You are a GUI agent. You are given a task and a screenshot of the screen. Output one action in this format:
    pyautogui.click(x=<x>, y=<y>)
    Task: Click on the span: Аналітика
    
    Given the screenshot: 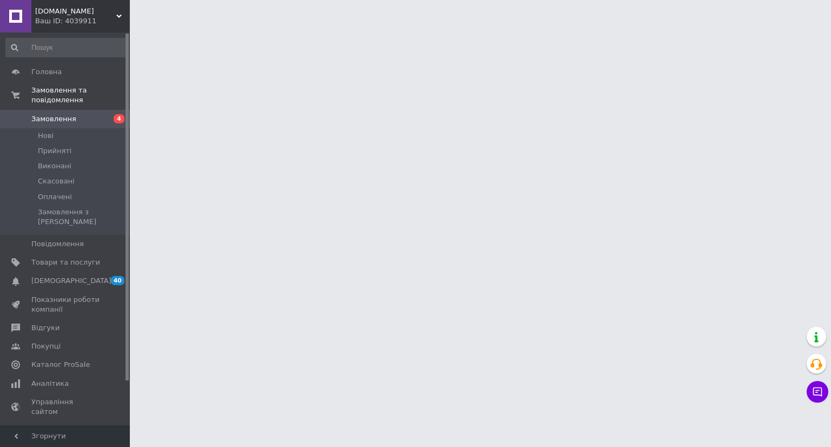 What is the action you would take?
    pyautogui.click(x=50, y=384)
    